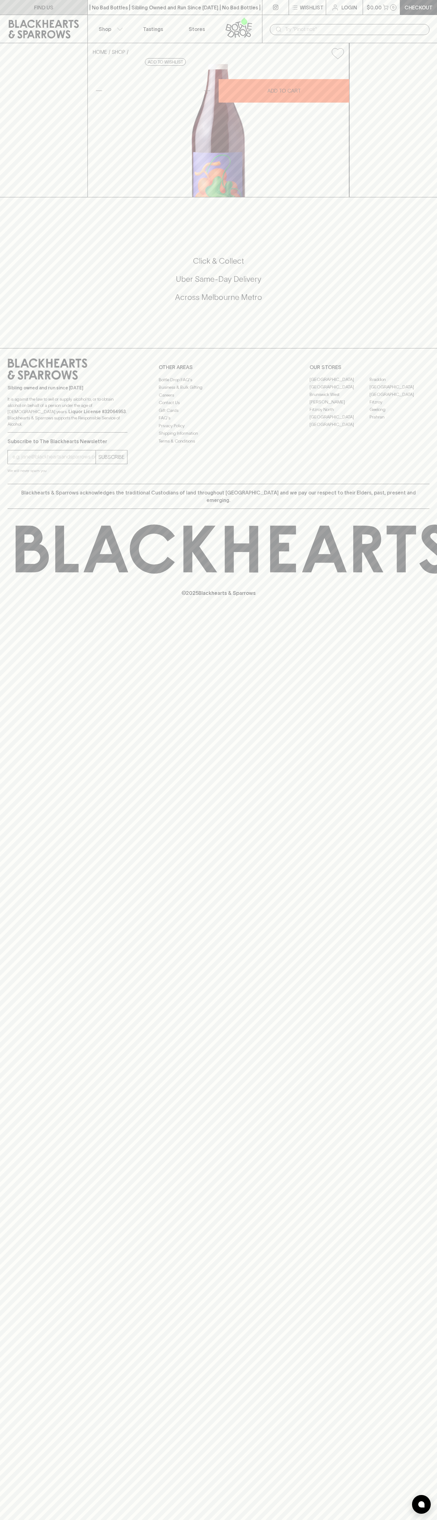 The height and width of the screenshot is (1520, 437). I want to click on button: Shop, so click(110, 29).